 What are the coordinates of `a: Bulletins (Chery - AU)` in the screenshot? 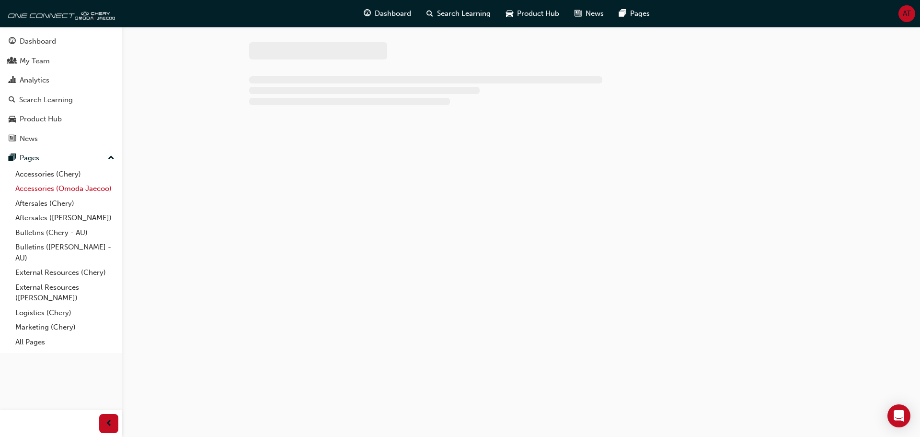 It's located at (65, 232).